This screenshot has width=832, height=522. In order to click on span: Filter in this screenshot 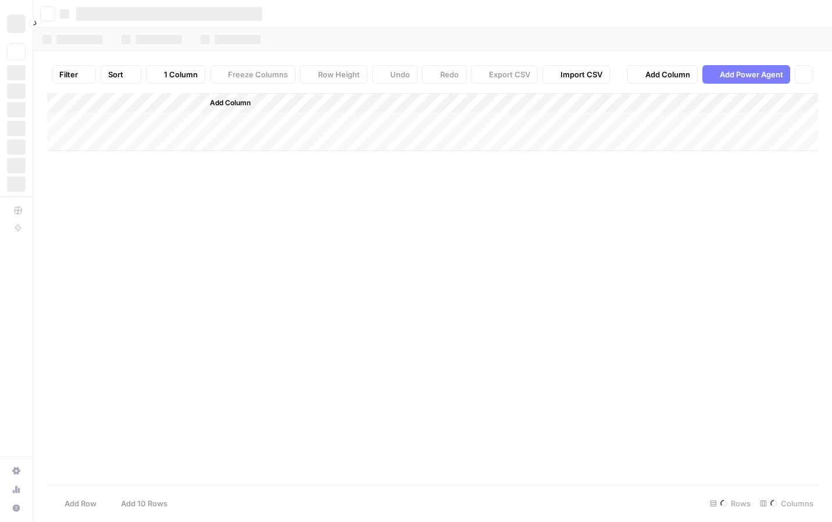, I will do `click(69, 74)`.